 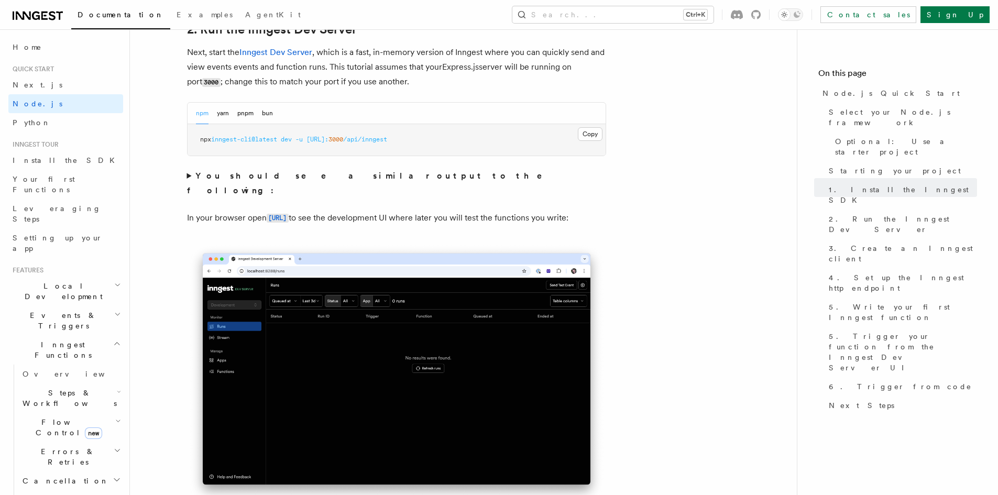 I want to click on button: Cancellation, so click(x=71, y=481).